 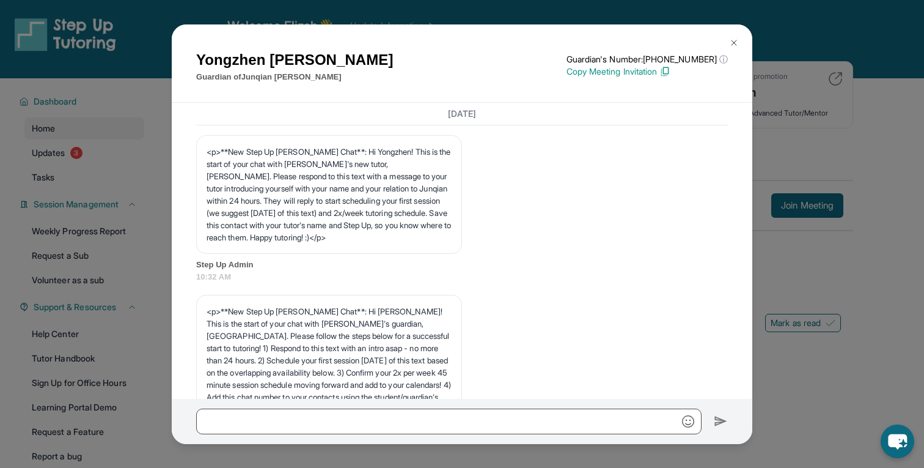 What do you see at coordinates (897, 441) in the screenshot?
I see `button: chat-button` at bounding box center [897, 441].